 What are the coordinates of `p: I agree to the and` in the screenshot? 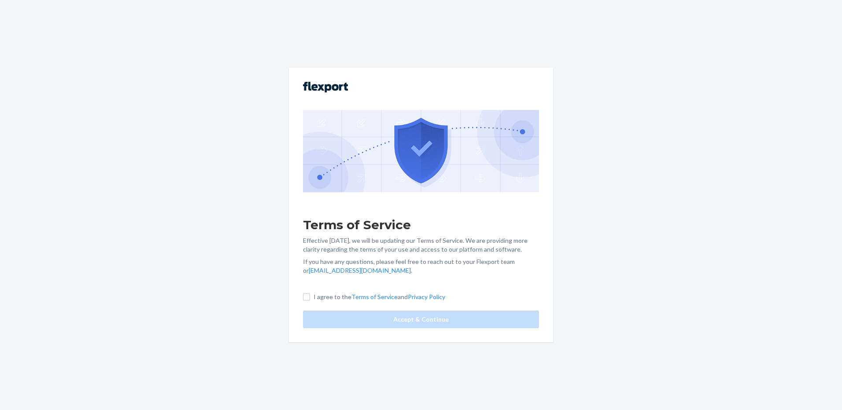 It's located at (379, 297).